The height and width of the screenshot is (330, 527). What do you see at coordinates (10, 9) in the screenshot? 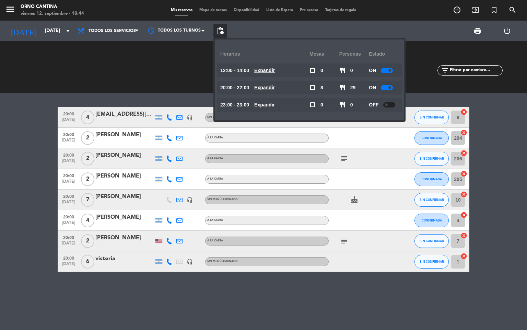
I see `i: menu` at bounding box center [10, 9].